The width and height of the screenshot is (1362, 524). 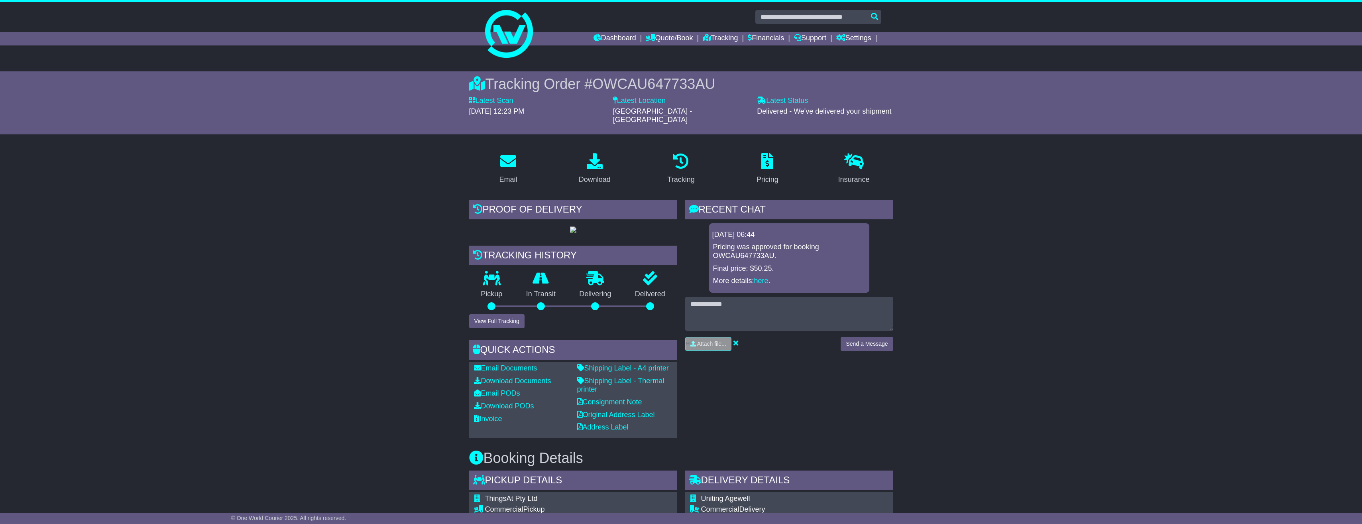 What do you see at coordinates (669, 39) in the screenshot?
I see `a: Quote/Book` at bounding box center [669, 39].